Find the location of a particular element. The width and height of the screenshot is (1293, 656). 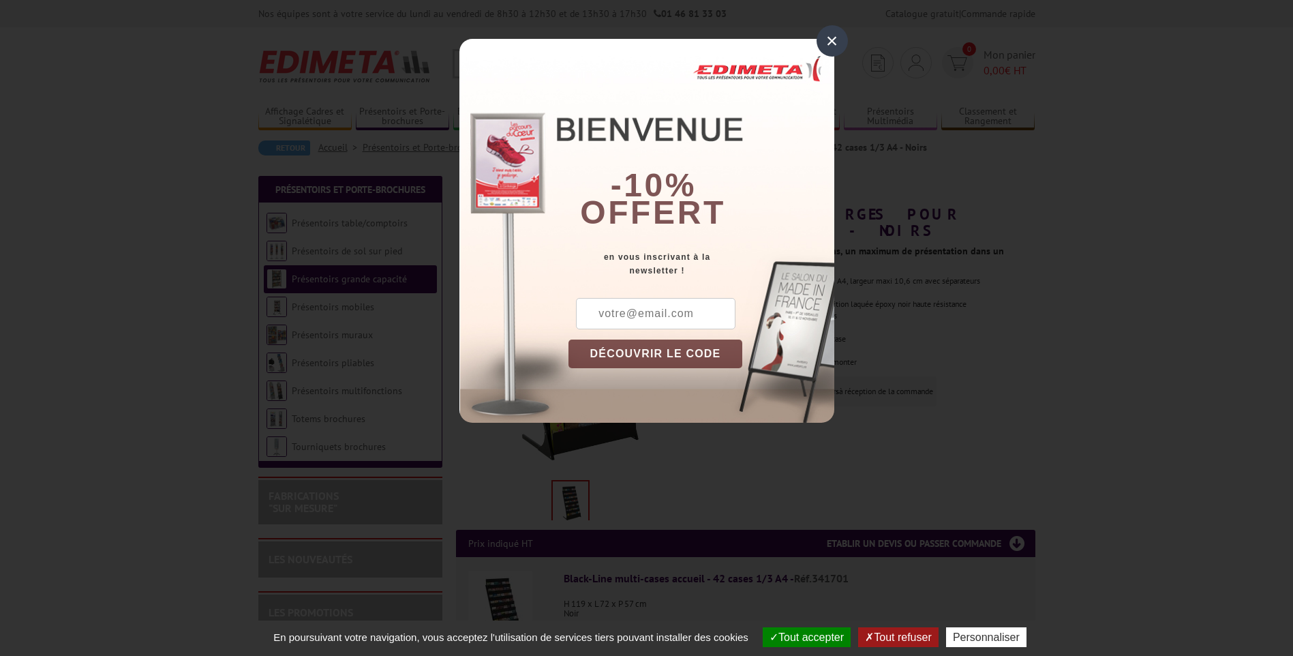

span: En poursuivant votre navigation, vous acceptez l'utilisation de services tiers pouvant installer ... is located at coordinates (511, 637).